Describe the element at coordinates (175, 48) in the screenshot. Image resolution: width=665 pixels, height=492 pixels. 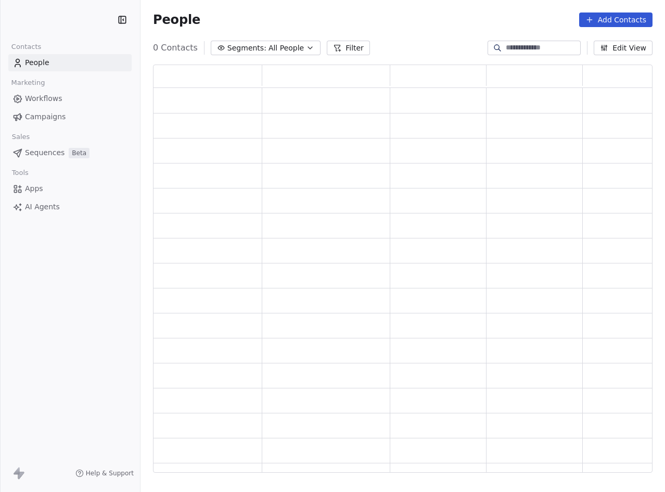
I see `span: 0 Contacts` at that location.